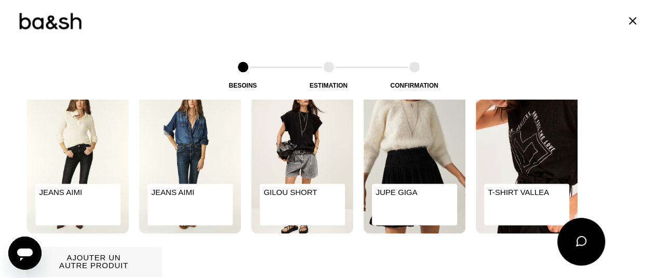 The width and height of the screenshot is (657, 278). What do you see at coordinates (329, 86) in the screenshot?
I see `div: Estimation` at bounding box center [329, 86].